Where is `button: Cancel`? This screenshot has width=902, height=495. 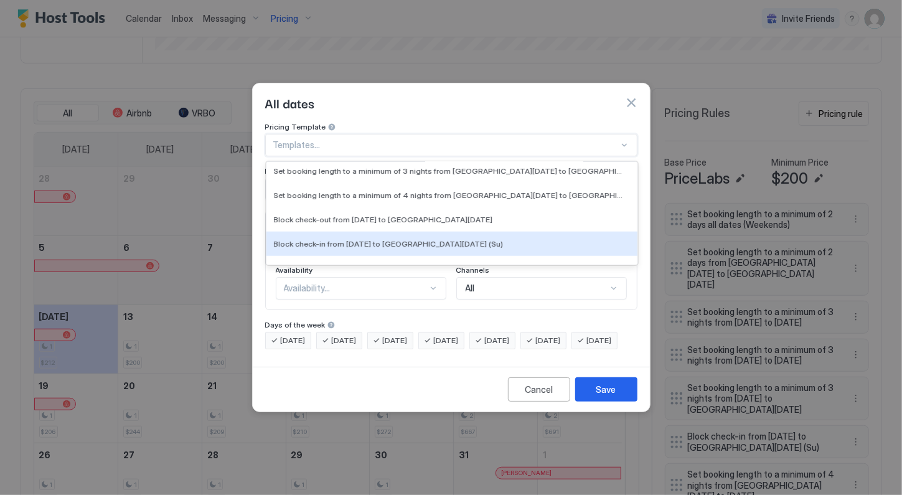
button: Cancel is located at coordinates (539, 389).